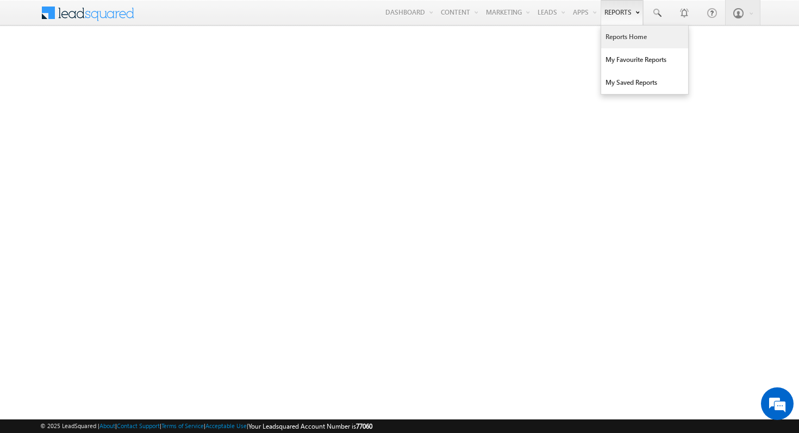 Image resolution: width=799 pixels, height=433 pixels. What do you see at coordinates (226, 426) in the screenshot?
I see `a: Acceptable Use` at bounding box center [226, 426].